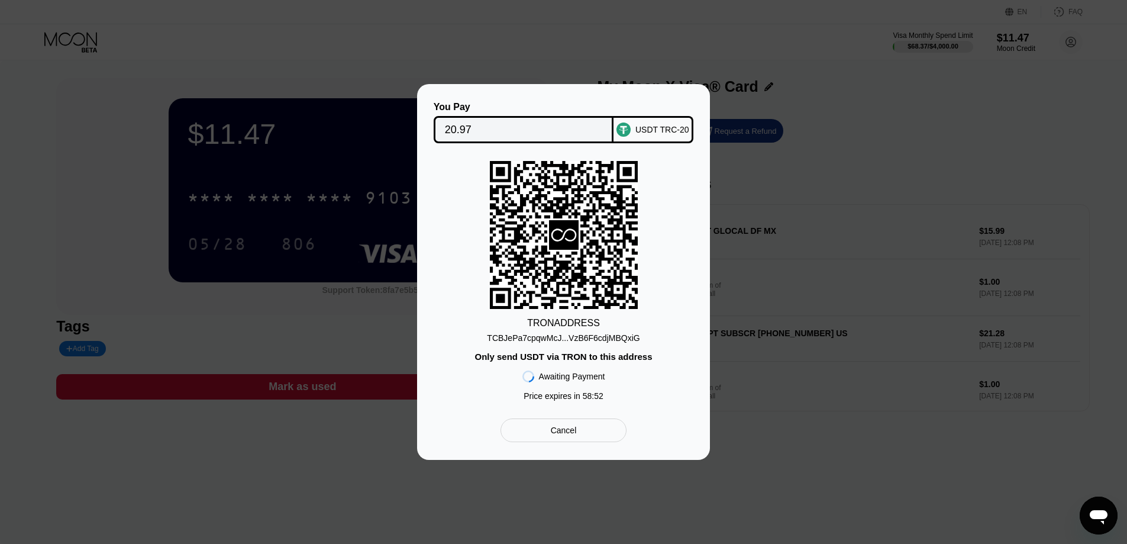 Image resolution: width=1127 pixels, height=544 pixels. What do you see at coordinates (593, 396) in the screenshot?
I see `span: 58 : 52` at bounding box center [593, 396].